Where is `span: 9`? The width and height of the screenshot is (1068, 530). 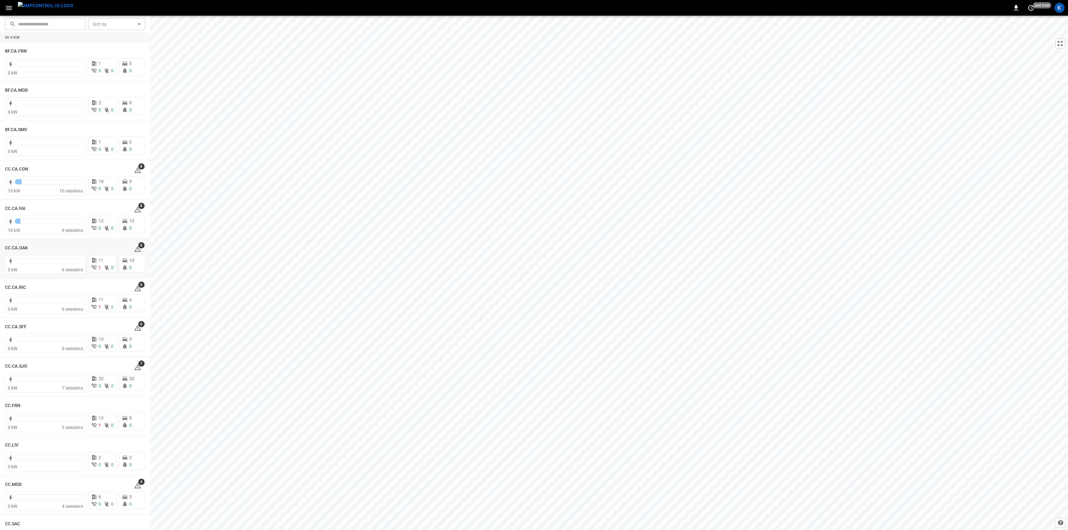 span: 9 is located at coordinates (130, 181).